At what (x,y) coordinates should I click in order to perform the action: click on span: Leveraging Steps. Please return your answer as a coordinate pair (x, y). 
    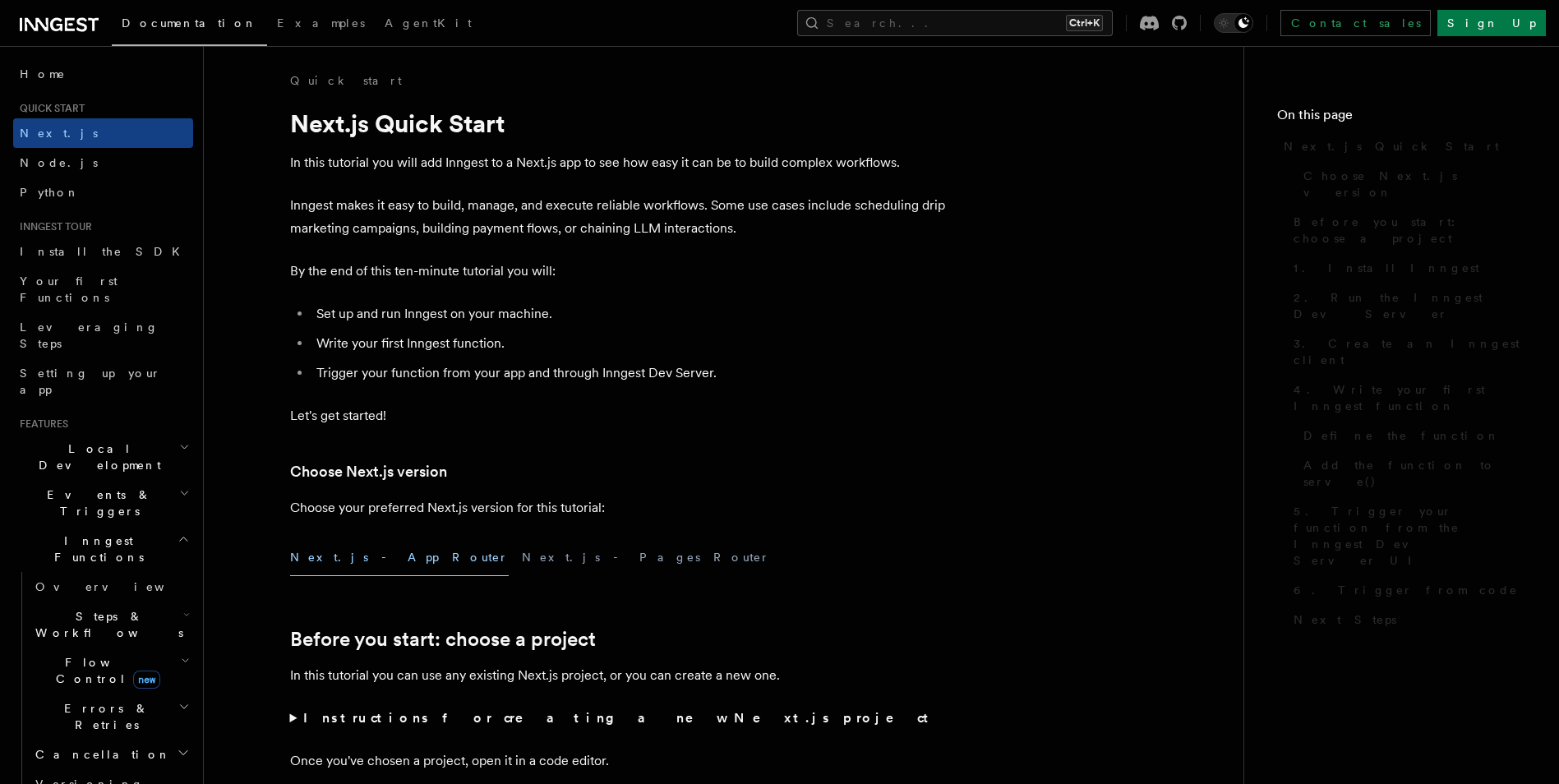
    Looking at the image, I should click on (89, 335).